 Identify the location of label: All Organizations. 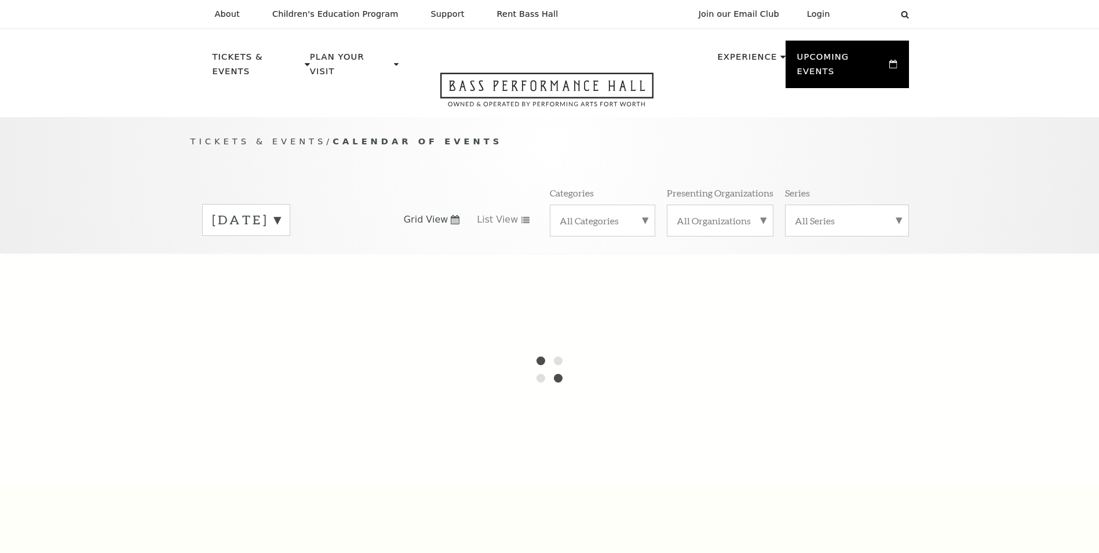
(720, 220).